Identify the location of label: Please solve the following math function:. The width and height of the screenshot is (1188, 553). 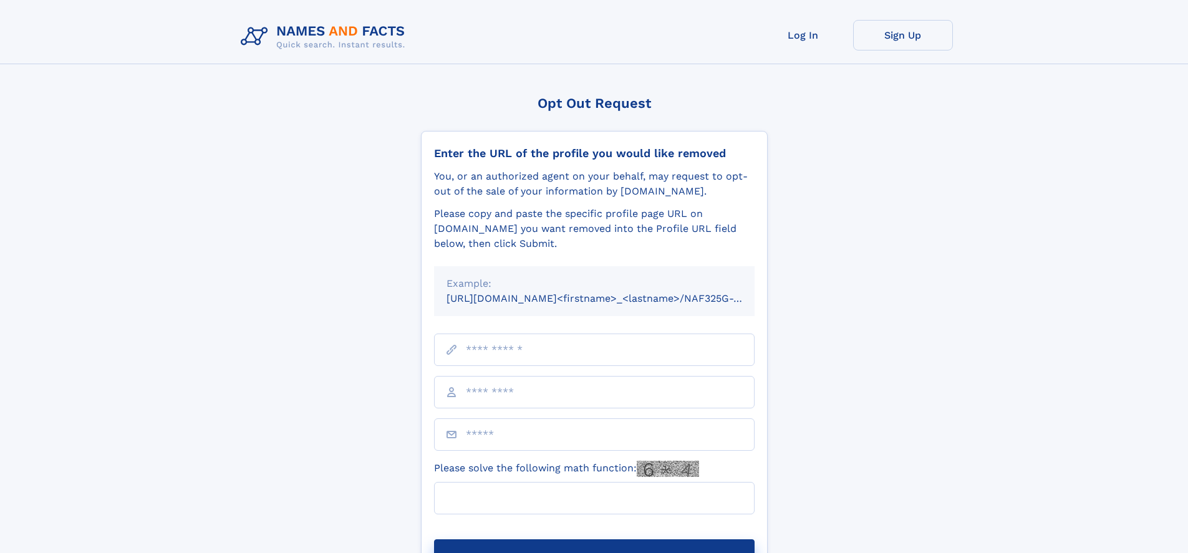
(566, 469).